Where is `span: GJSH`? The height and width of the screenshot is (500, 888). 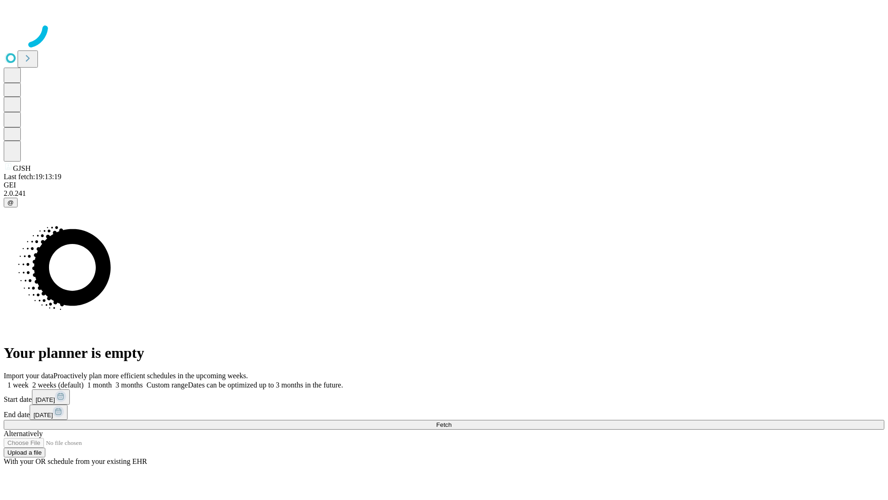 span: GJSH is located at coordinates (22, 168).